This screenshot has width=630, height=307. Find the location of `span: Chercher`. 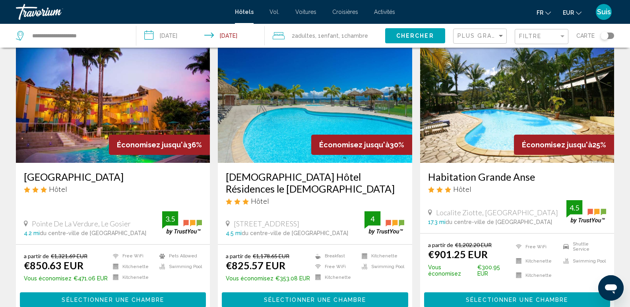

span: Chercher is located at coordinates (415, 36).